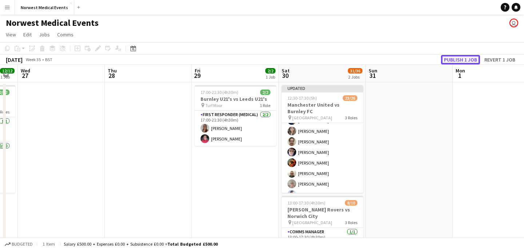  What do you see at coordinates (44, 7) in the screenshot?
I see `button: Norwest Medical Events` at bounding box center [44, 7].